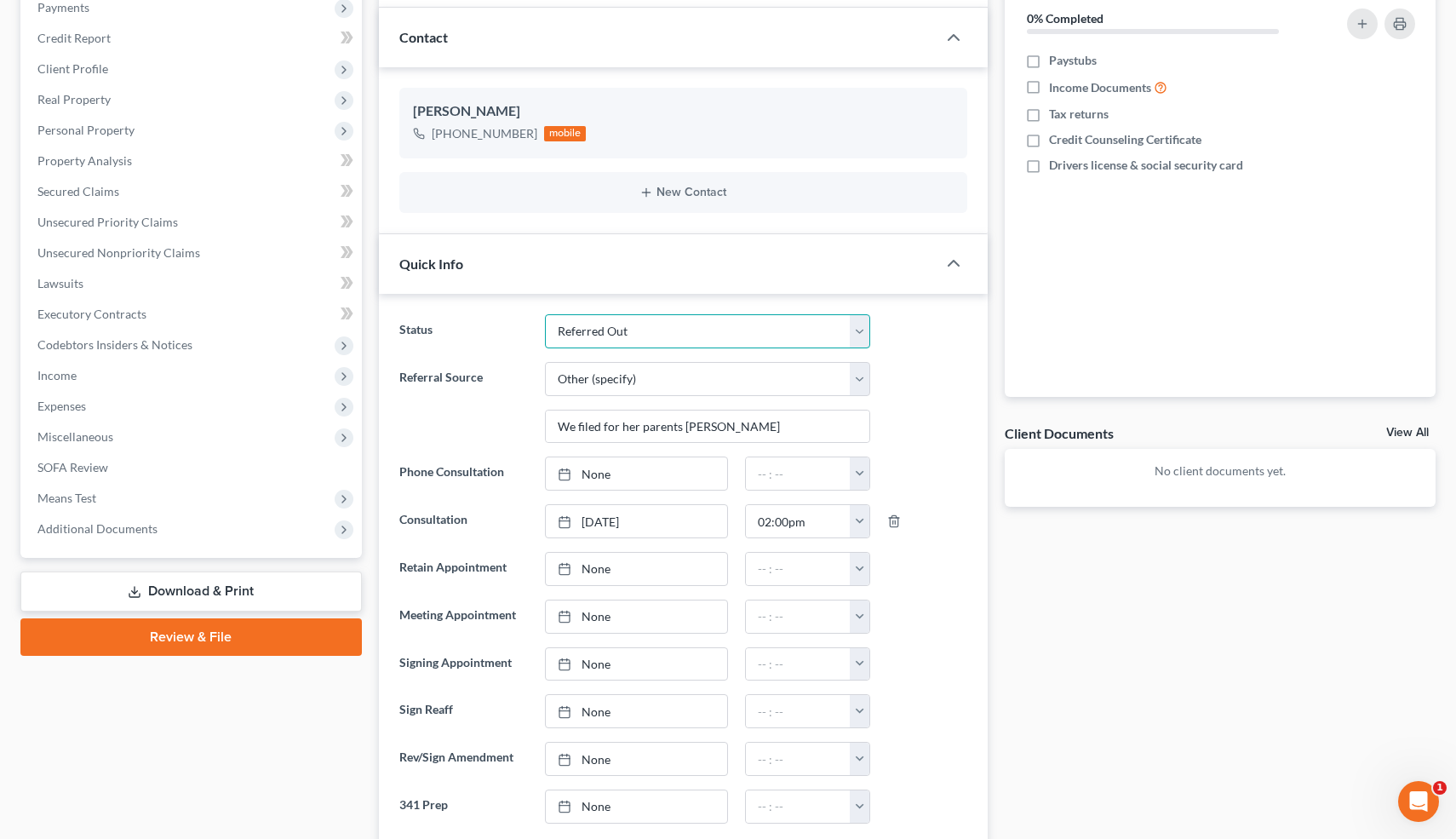  What do you see at coordinates (92, 313) in the screenshot?
I see `span: Executory Contracts` at bounding box center [92, 313].